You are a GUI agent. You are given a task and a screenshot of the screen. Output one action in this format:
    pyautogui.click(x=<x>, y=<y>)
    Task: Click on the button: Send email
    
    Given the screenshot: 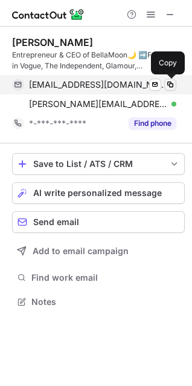 What is the action you would take?
    pyautogui.click(x=99, y=222)
    